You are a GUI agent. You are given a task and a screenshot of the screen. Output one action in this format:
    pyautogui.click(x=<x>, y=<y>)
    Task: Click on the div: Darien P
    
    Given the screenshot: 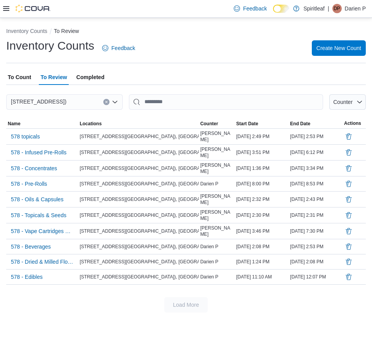 What is the action you would take?
    pyautogui.click(x=337, y=9)
    